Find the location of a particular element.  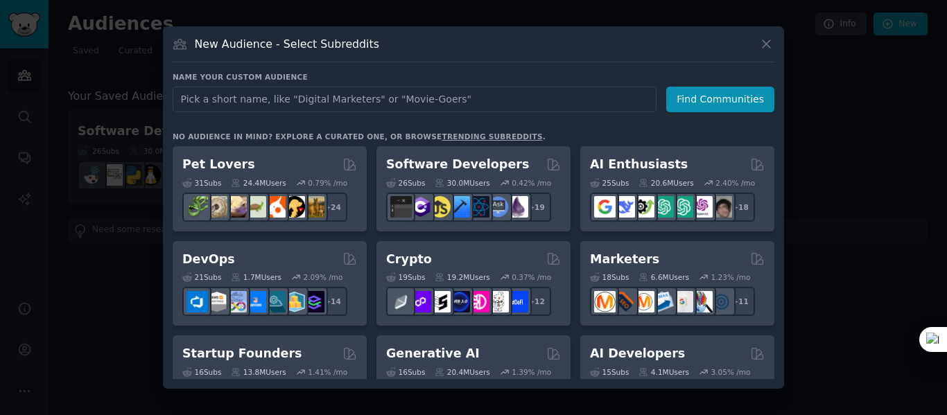

div: 0.37 % /mo is located at coordinates (531, 277).